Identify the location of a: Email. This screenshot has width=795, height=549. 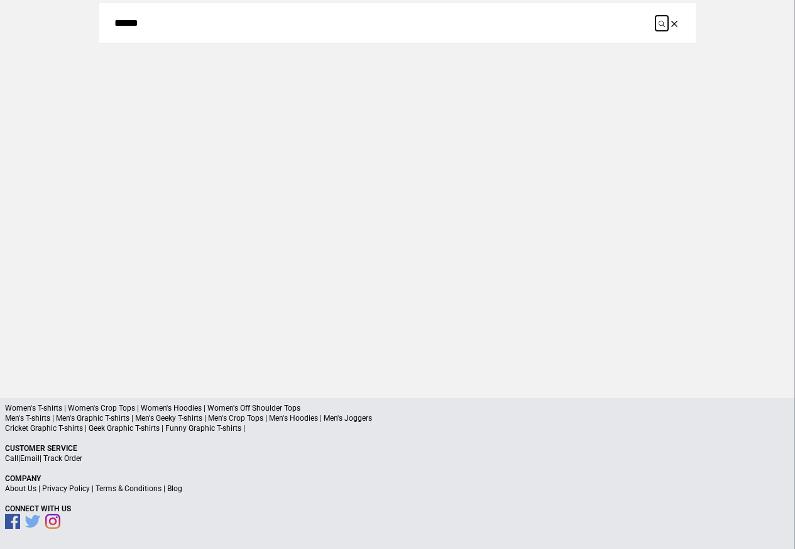
(30, 458).